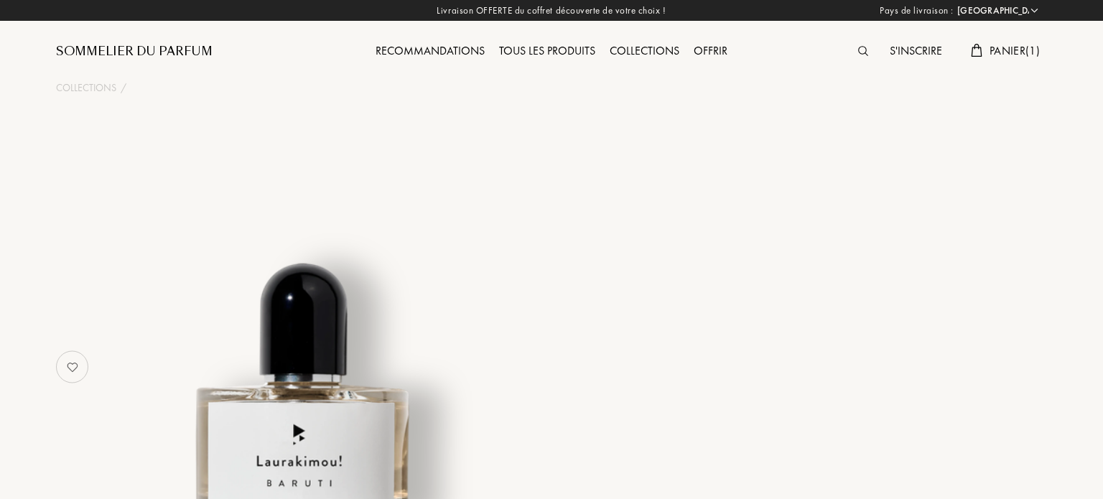 This screenshot has height=499, width=1103. Describe the element at coordinates (547, 52) in the screenshot. I see `div: Tous les produits` at that location.